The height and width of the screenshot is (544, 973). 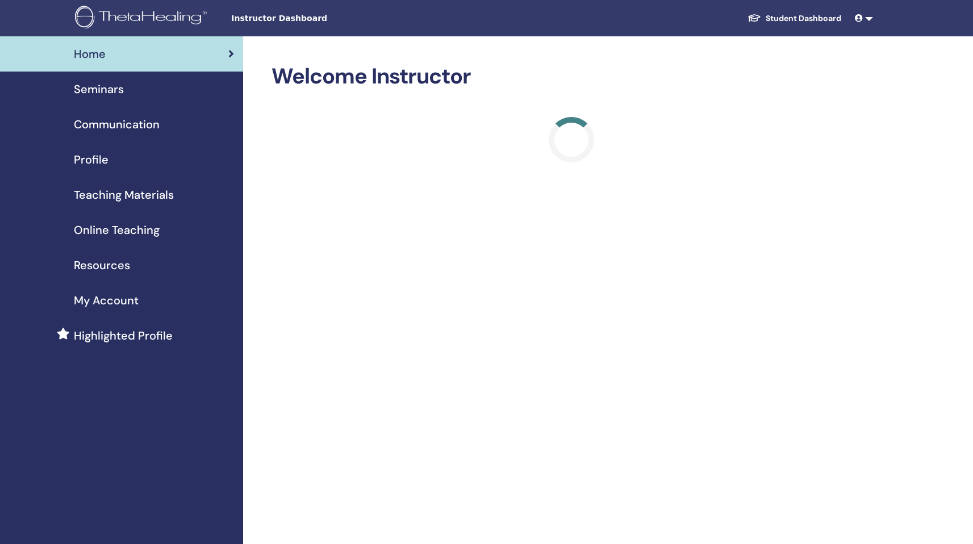 I want to click on span: Teaching Materials, so click(x=124, y=195).